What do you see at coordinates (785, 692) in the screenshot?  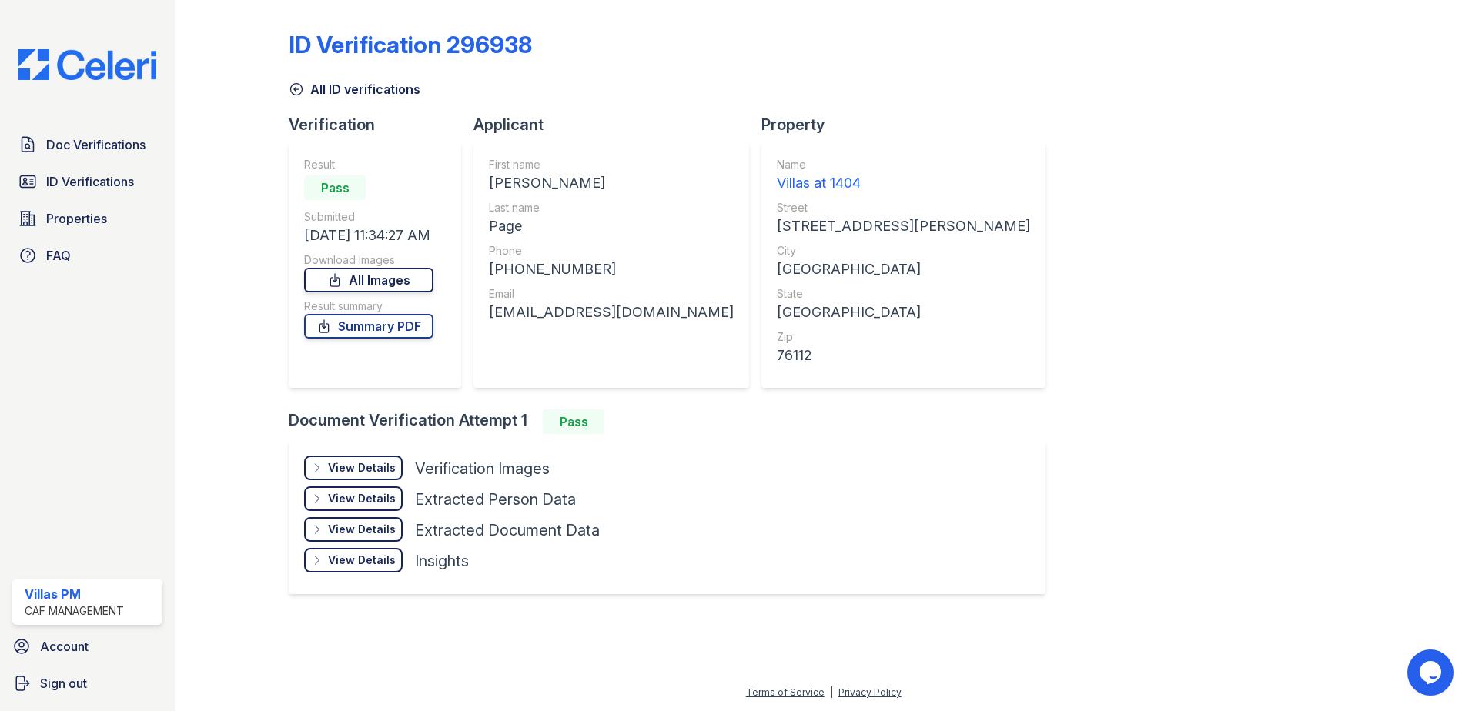 I see `a: Terms of Service` at bounding box center [785, 692].